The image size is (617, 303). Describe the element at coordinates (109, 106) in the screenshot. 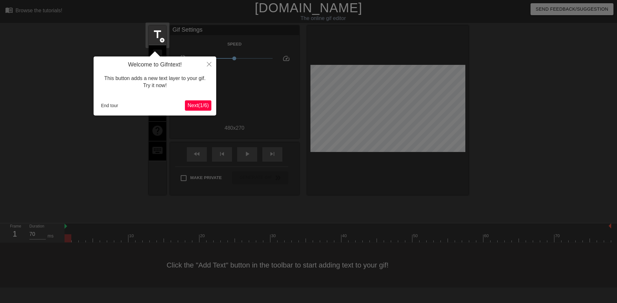

I see `button: End tour` at that location.